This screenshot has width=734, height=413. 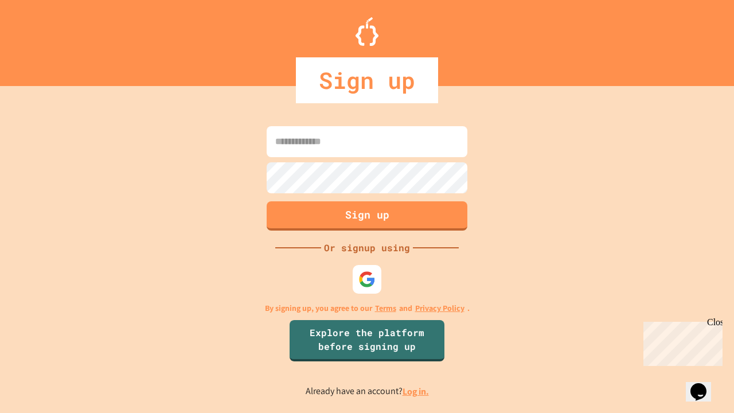 I want to click on img: google-icon.svg, so click(x=367, y=279).